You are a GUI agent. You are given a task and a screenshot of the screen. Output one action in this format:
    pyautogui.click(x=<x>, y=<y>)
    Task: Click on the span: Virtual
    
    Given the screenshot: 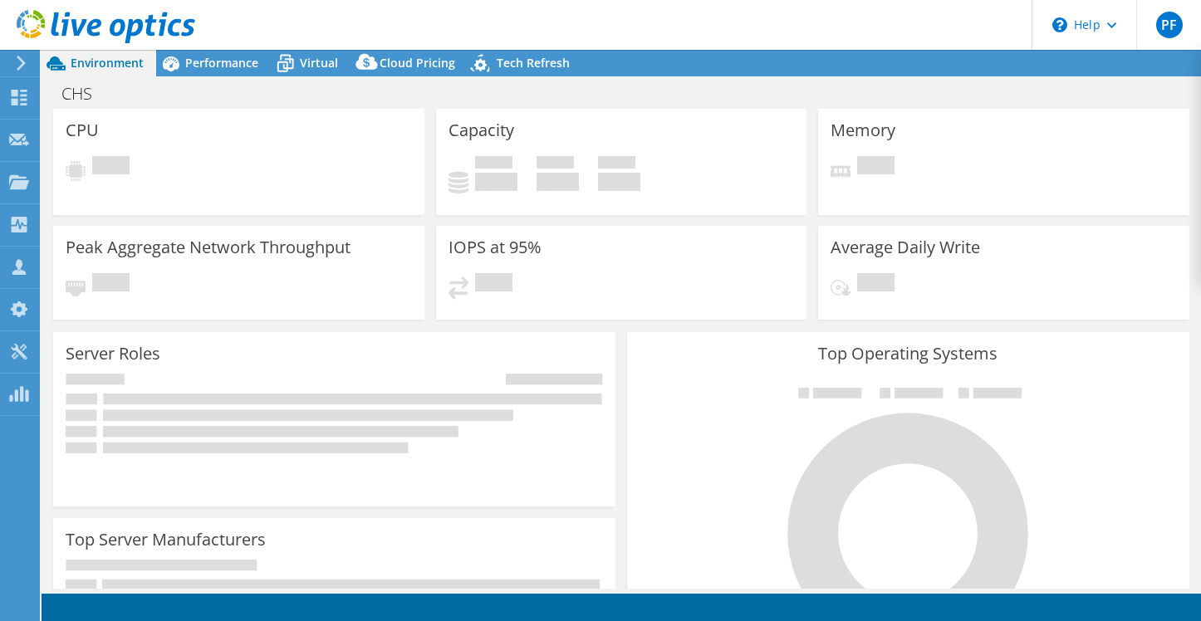 What is the action you would take?
    pyautogui.click(x=319, y=62)
    